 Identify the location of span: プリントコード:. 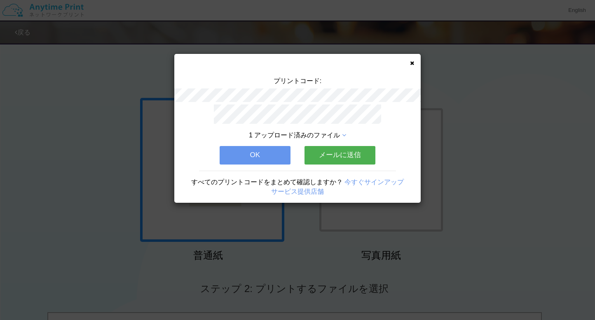
(297, 81).